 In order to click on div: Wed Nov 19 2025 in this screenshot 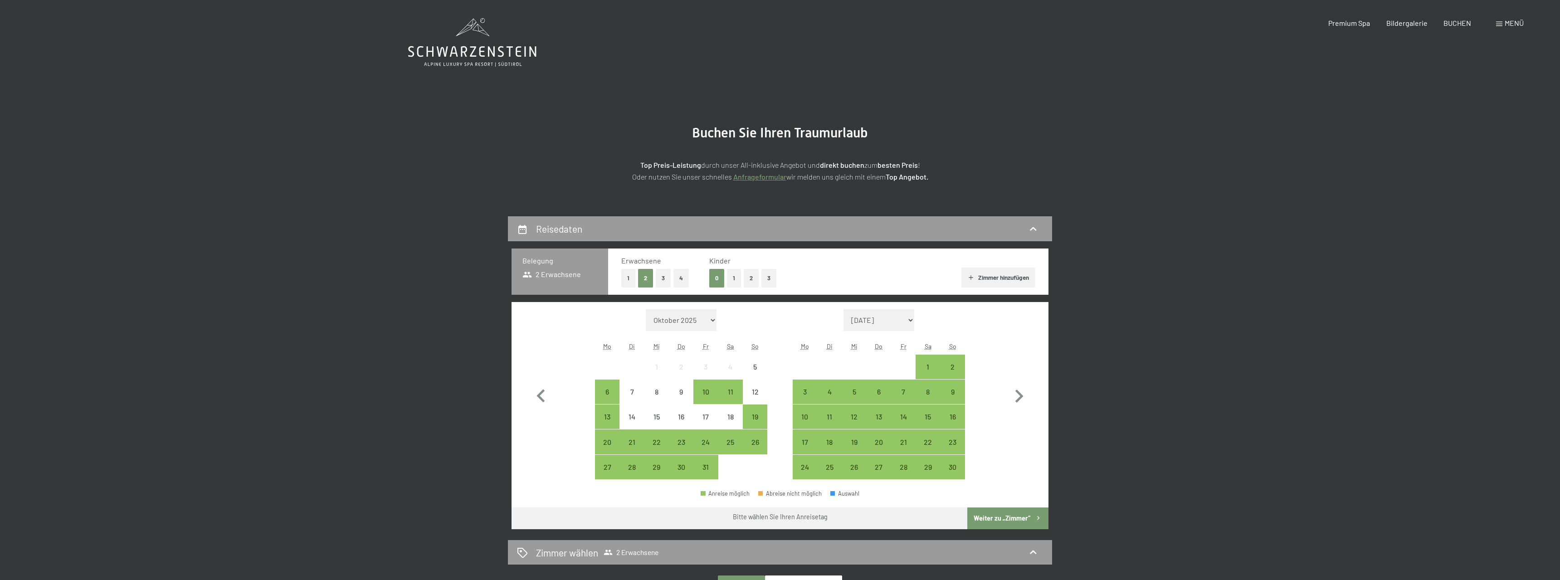, I will do `click(854, 442)`.